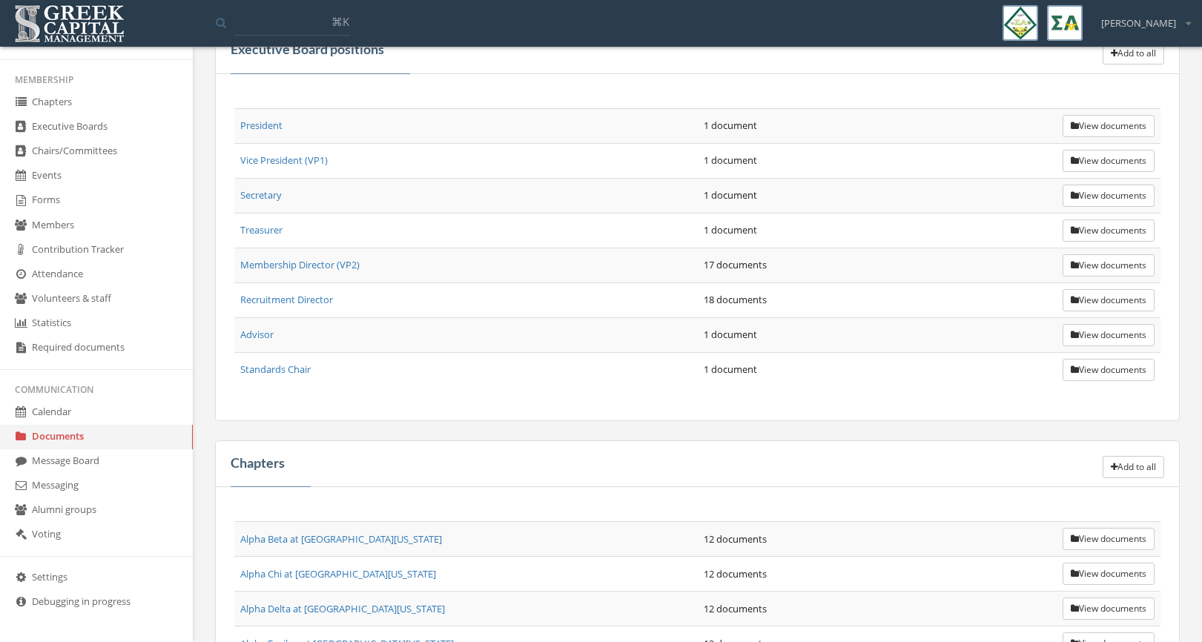 Image resolution: width=1202 pixels, height=642 pixels. What do you see at coordinates (300, 265) in the screenshot?
I see `a: Membership Director (VP2)` at bounding box center [300, 265].